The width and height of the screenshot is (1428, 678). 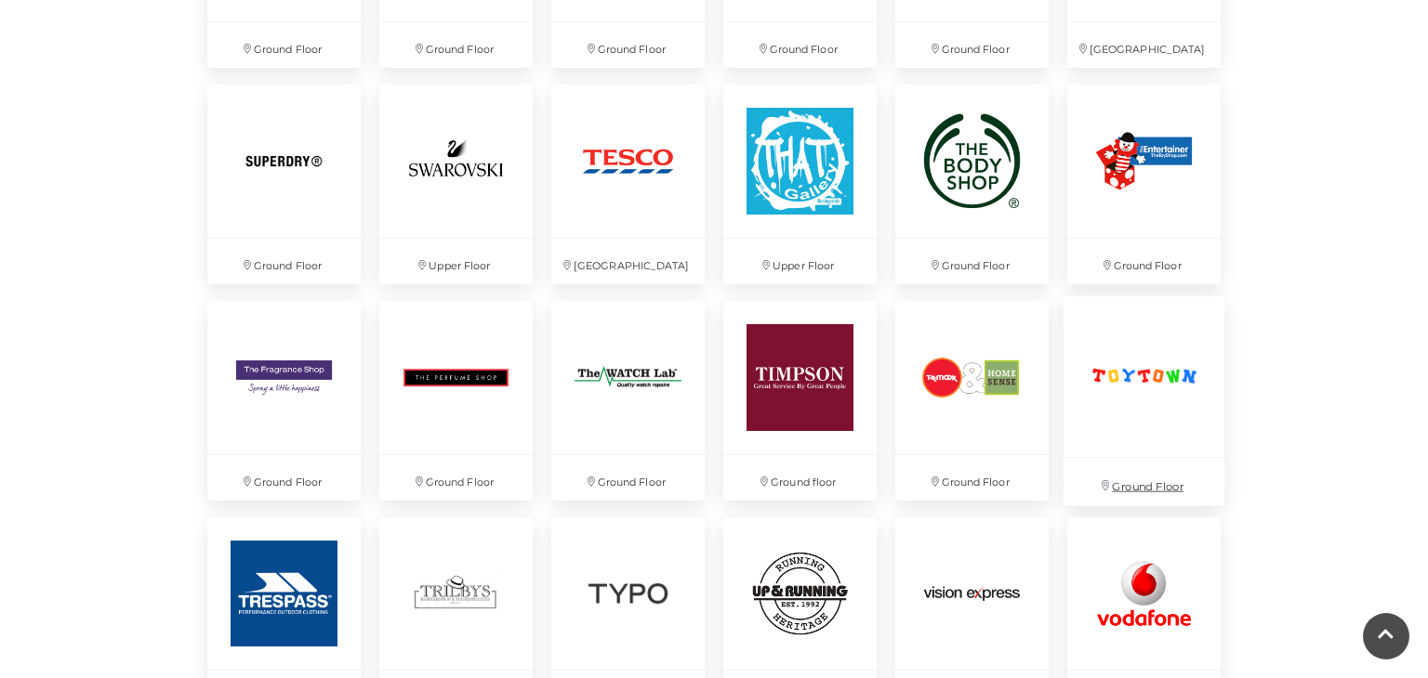 I want to click on a: Ground floor, so click(x=799, y=401).